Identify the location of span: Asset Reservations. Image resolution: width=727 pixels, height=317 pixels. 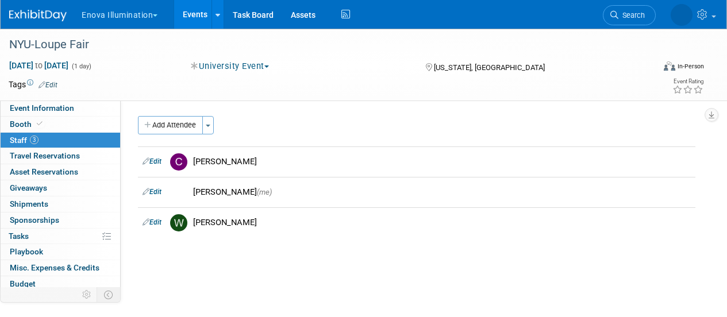
(44, 172).